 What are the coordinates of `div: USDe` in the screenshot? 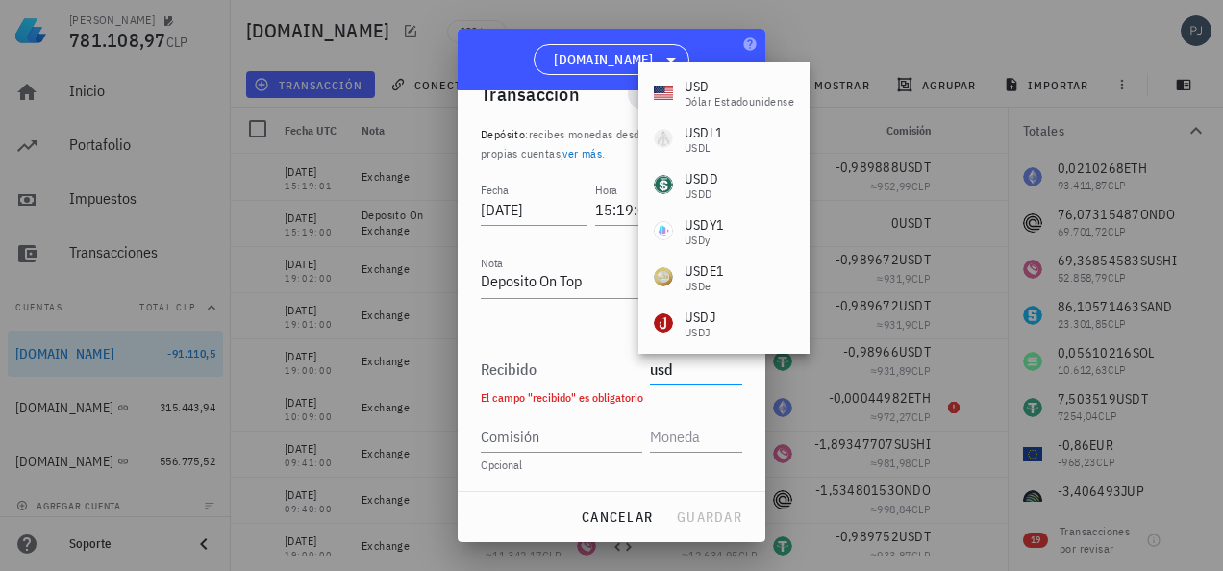 It's located at (704, 286).